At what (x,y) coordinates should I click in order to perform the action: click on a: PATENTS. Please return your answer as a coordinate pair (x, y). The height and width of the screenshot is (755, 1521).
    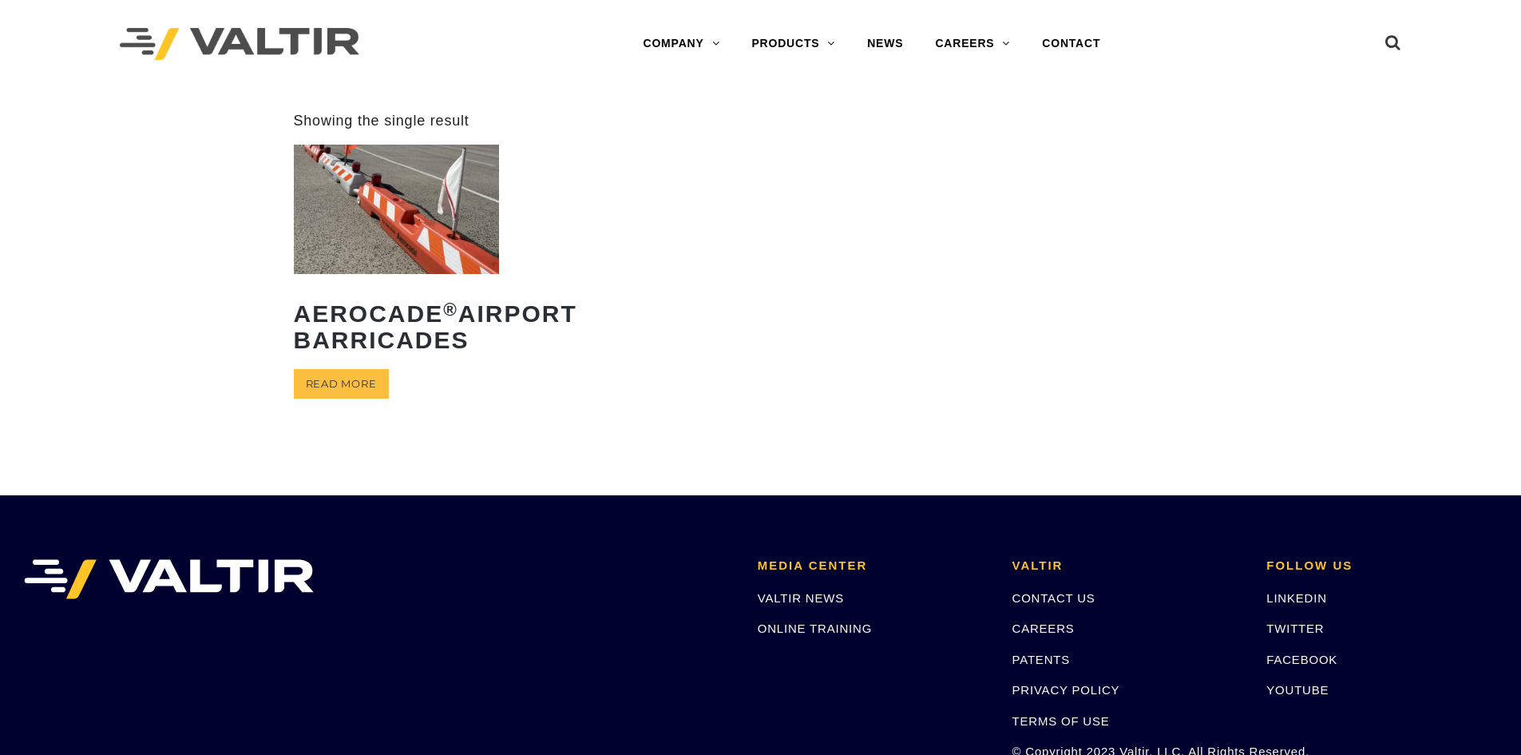
    Looking at the image, I should click on (1041, 659).